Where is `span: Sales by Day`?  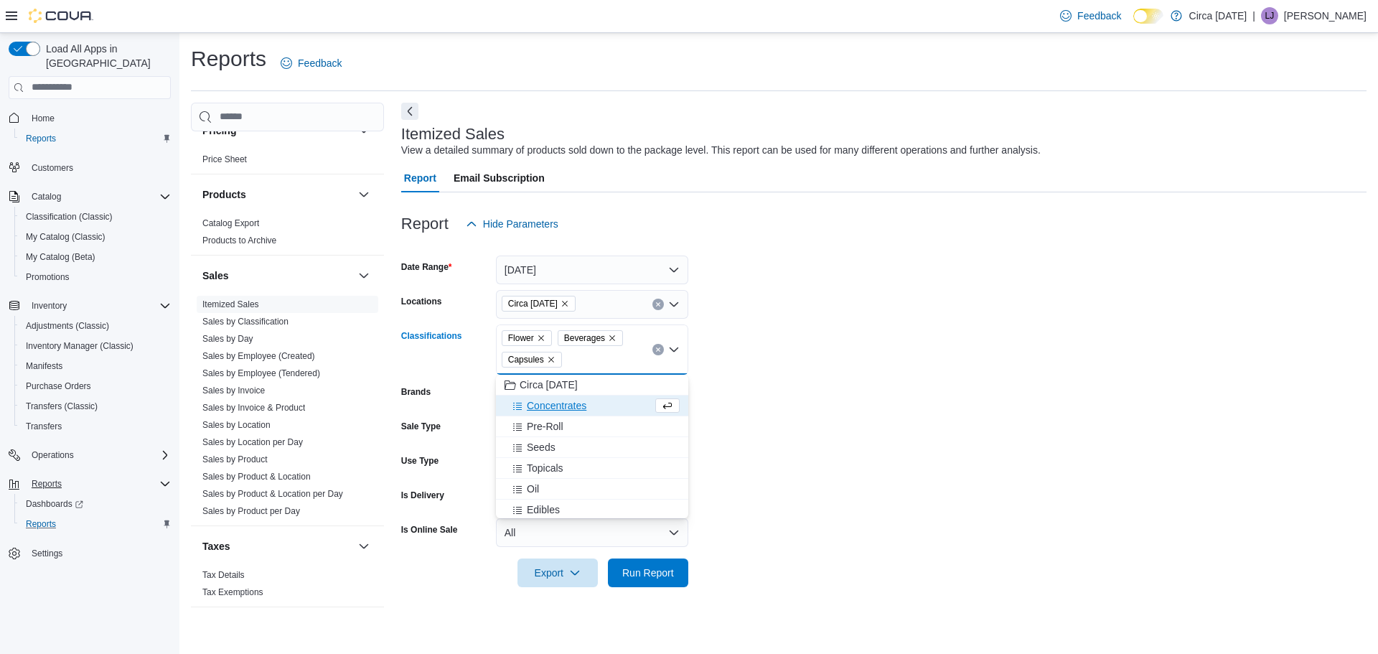 span: Sales by Day is located at coordinates (228, 339).